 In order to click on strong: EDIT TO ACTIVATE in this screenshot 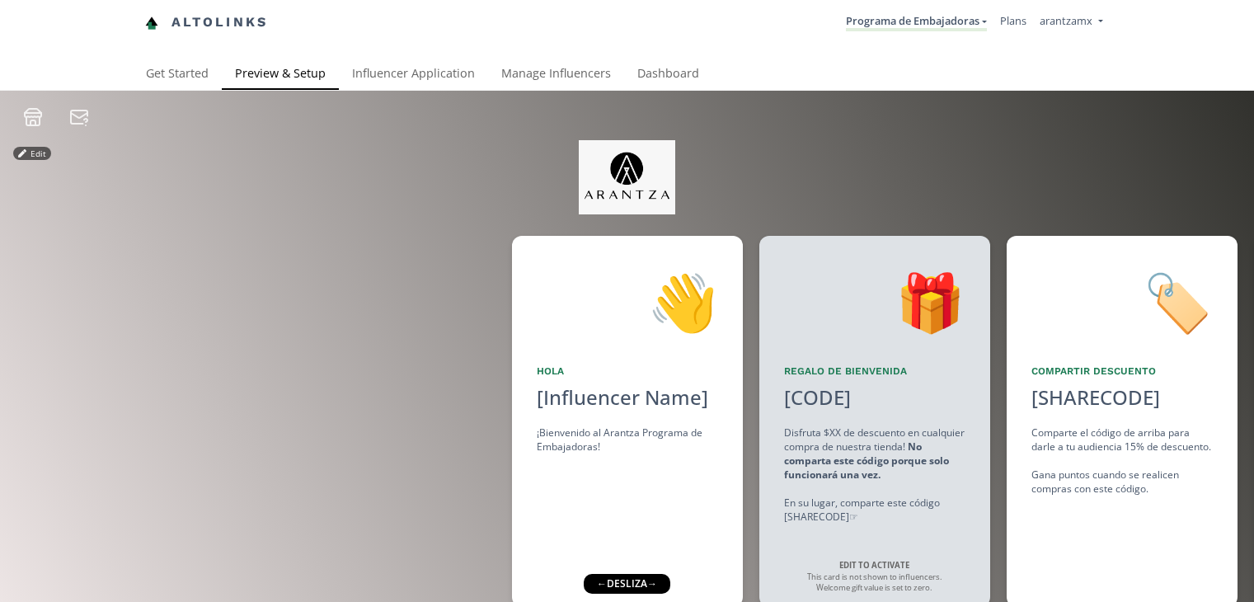, I will do `click(874, 565)`.